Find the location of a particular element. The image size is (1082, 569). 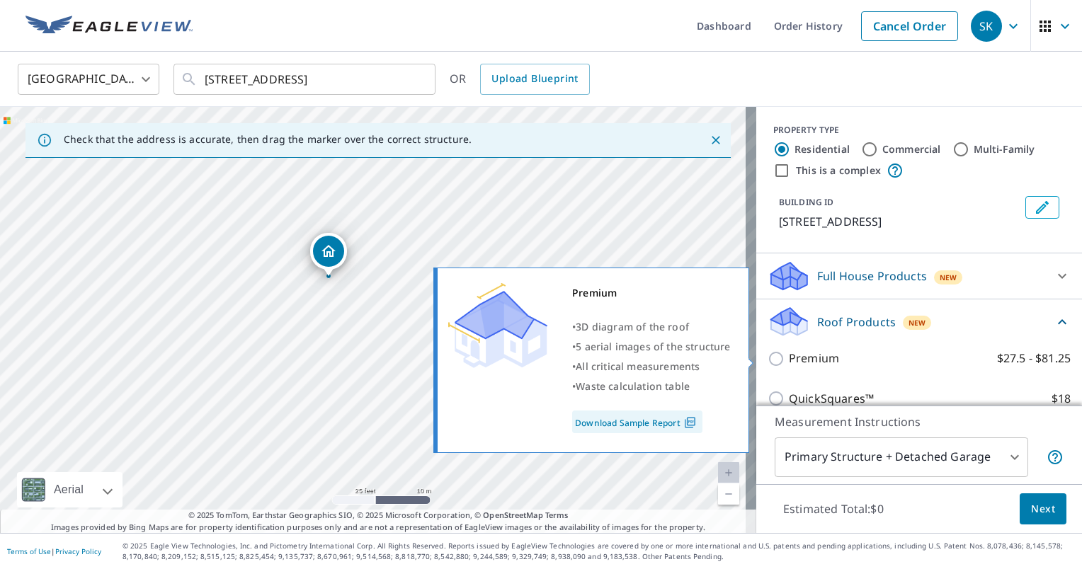

p: Full House Products is located at coordinates (871, 276).